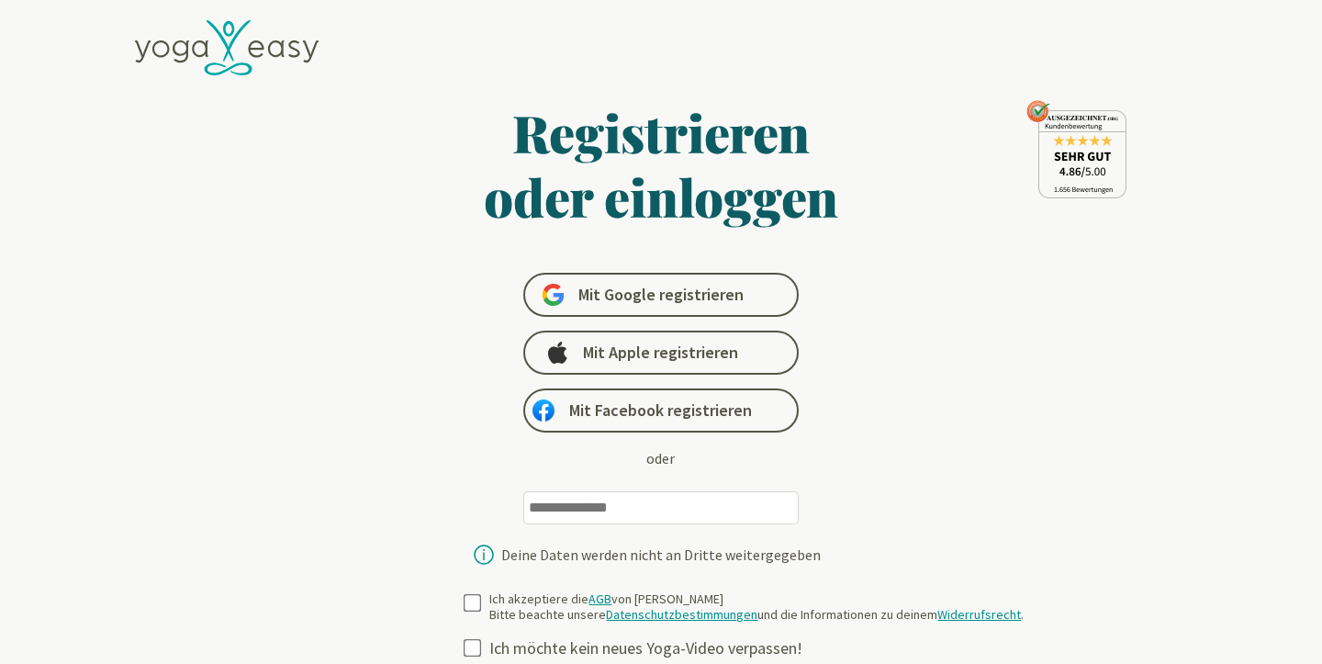  Describe the element at coordinates (660, 353) in the screenshot. I see `span: Mit Apple registrieren` at that location.